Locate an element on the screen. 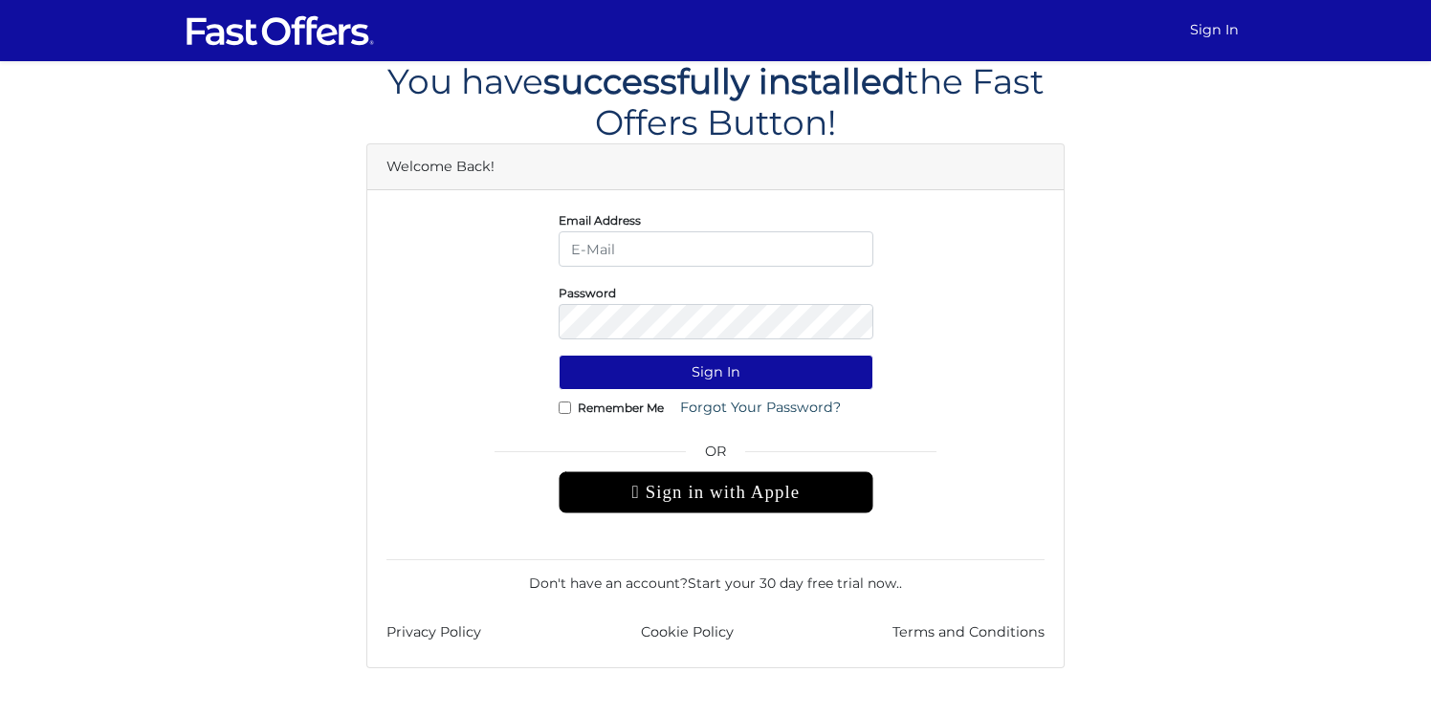  a: Sign In is located at coordinates (1214, 30).